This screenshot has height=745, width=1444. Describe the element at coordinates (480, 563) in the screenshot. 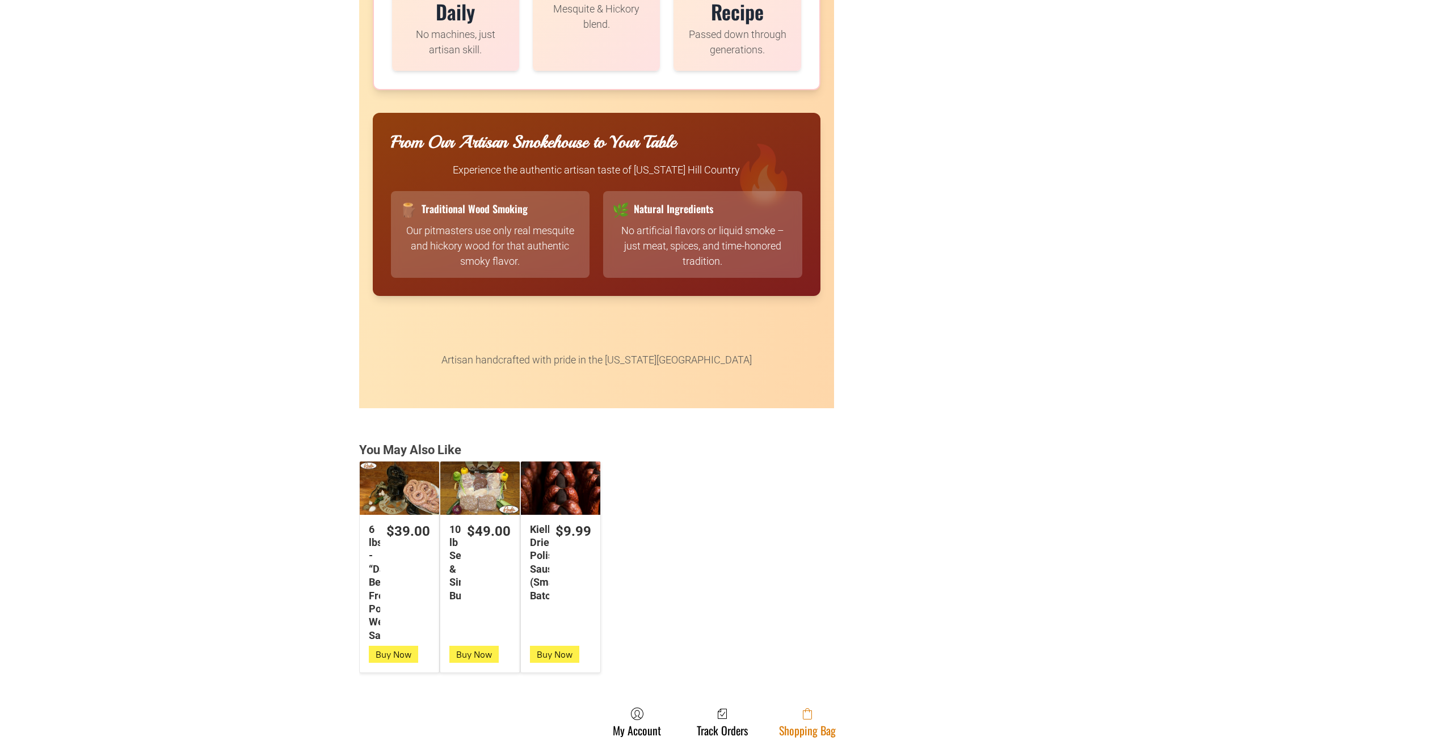

I see `a: $49.0010 lb Seniors & Singles Bundles` at that location.